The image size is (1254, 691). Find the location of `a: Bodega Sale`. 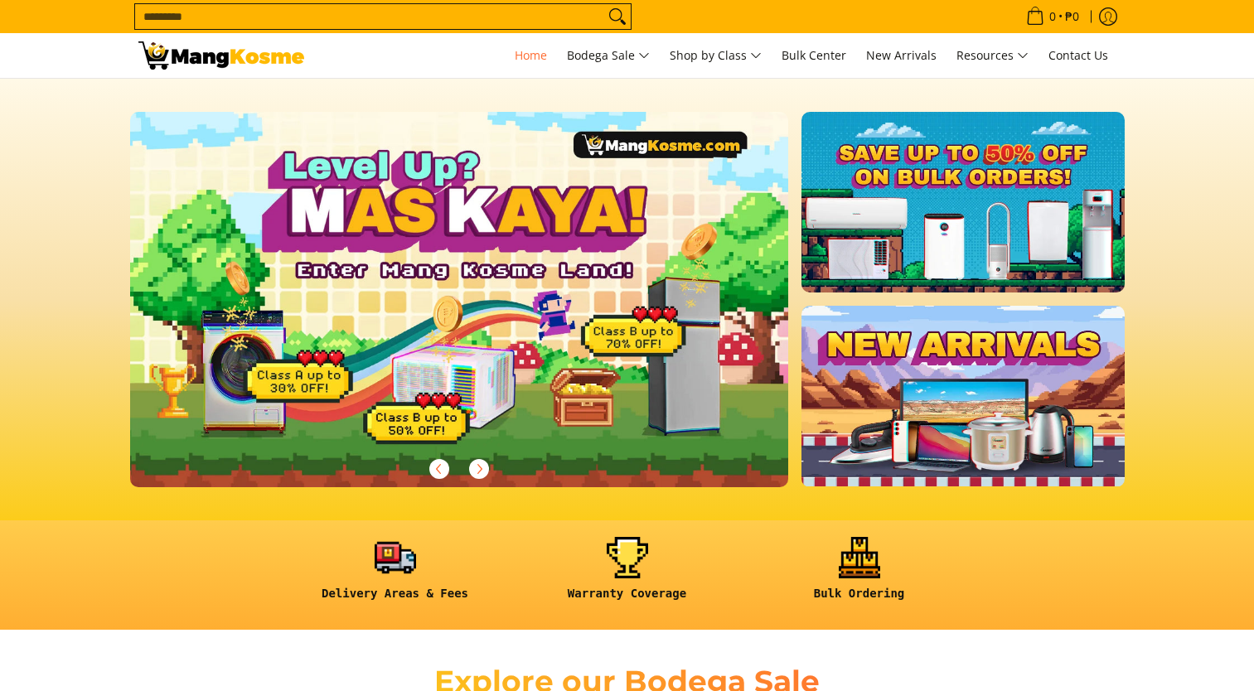

a: Bodega Sale is located at coordinates (608, 56).